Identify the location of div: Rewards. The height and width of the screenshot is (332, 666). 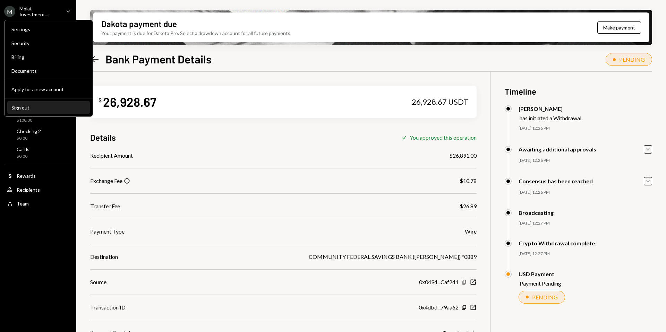
(26, 176).